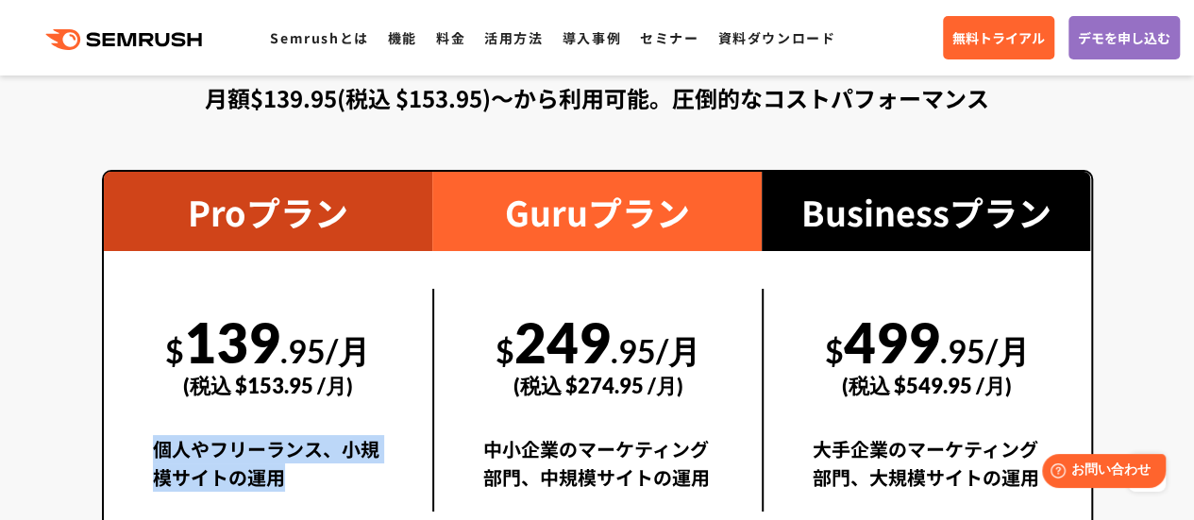 This screenshot has height=520, width=1194. What do you see at coordinates (514, 38) in the screenshot?
I see `a: 活用方法` at bounding box center [514, 38].